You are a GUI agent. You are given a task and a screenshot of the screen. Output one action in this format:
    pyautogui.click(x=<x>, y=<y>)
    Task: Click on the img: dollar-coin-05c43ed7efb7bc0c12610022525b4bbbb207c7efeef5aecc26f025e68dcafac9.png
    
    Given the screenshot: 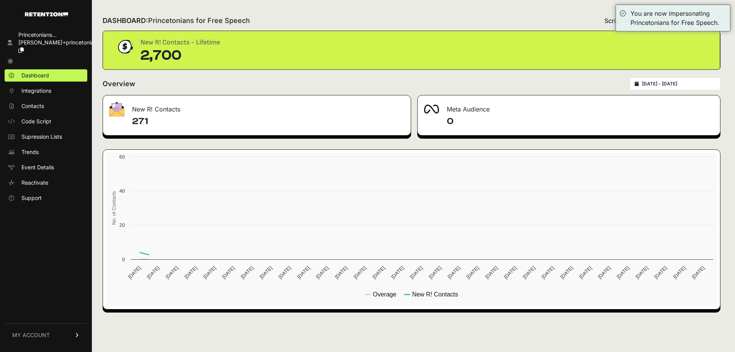 What is the action you would take?
    pyautogui.click(x=125, y=47)
    